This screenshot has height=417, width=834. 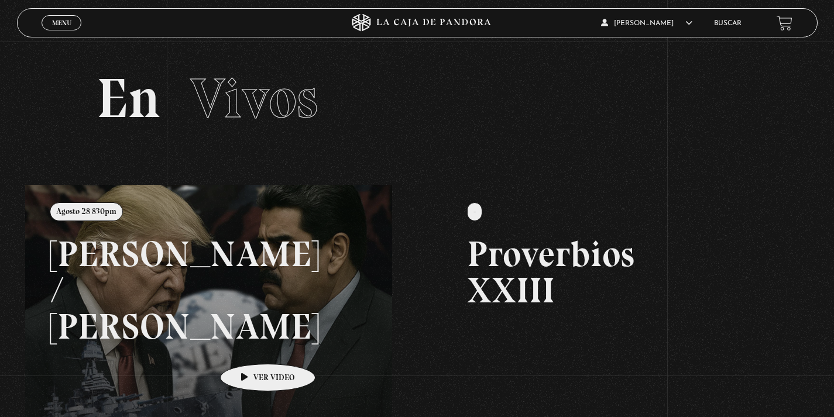 What do you see at coordinates (61, 23) in the screenshot?
I see `span: Menu` at bounding box center [61, 23].